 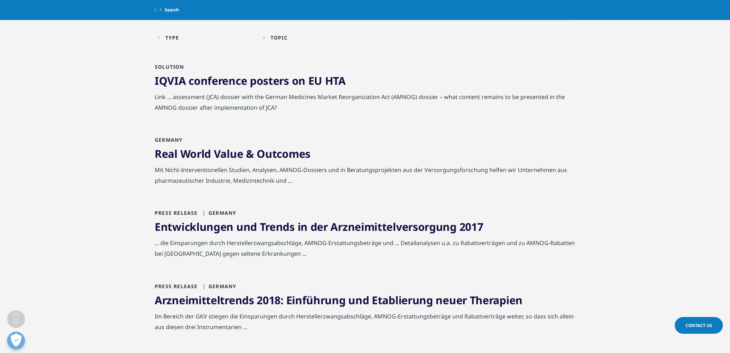 I want to click on button: Präferenzen öffnen, so click(x=16, y=341).